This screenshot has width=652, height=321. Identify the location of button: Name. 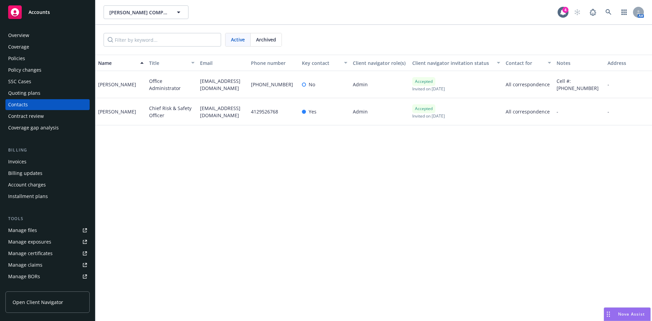
(121, 63).